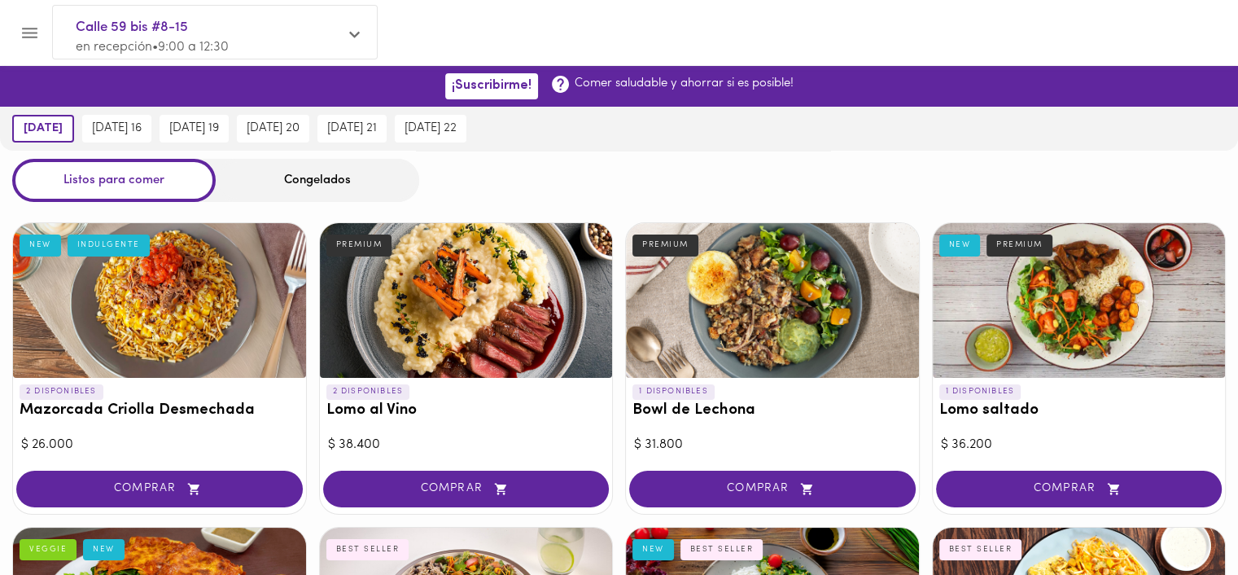 This screenshot has width=1238, height=575. I want to click on div: INDULGENTE, so click(108, 245).